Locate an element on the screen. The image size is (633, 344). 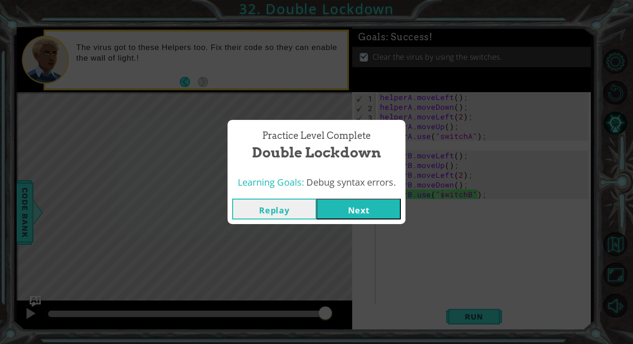
span: Practice Level Complete is located at coordinates (317, 136).